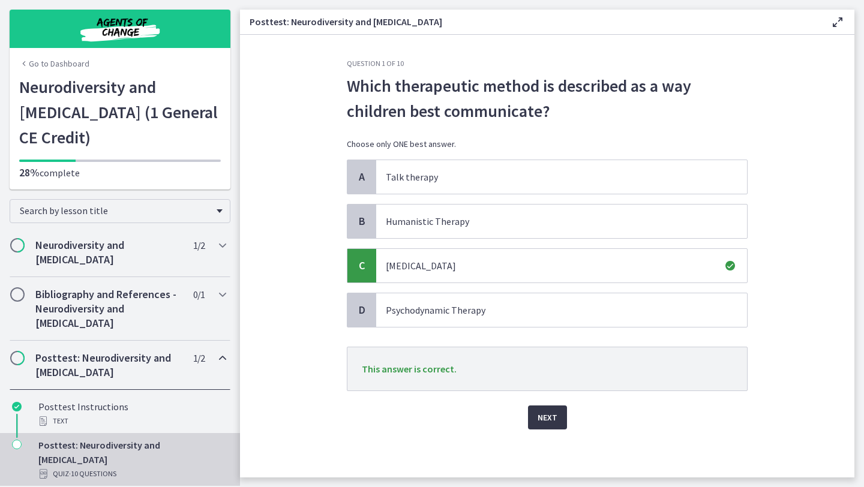 This screenshot has height=487, width=864. Describe the element at coordinates (120, 211) in the screenshot. I see `div: Search by lesson title` at that location.